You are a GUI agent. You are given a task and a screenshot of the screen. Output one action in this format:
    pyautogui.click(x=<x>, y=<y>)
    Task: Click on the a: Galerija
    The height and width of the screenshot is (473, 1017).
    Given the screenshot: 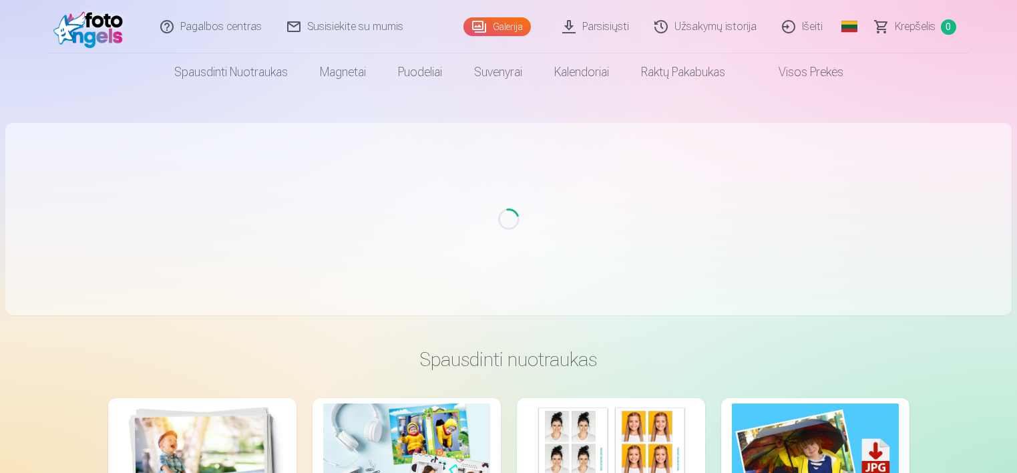 What is the action you would take?
    pyautogui.click(x=497, y=27)
    